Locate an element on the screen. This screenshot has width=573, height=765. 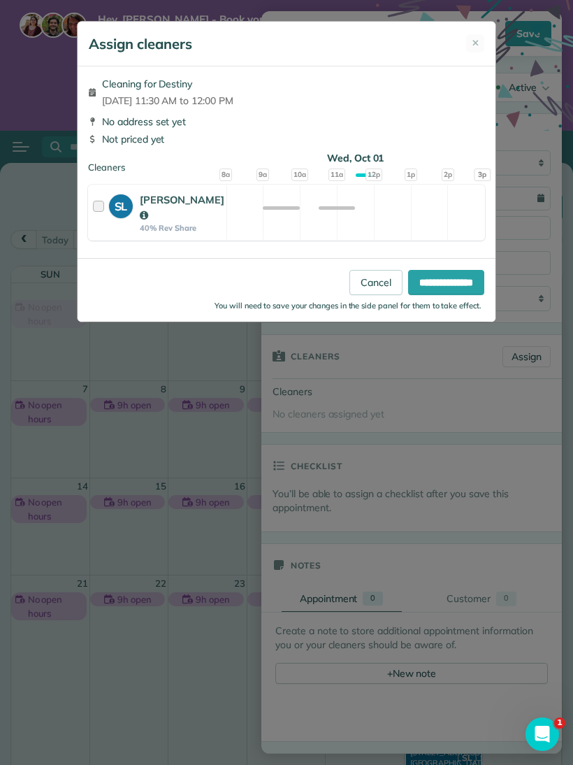
div: Not priced yet is located at coordinates (287, 139).